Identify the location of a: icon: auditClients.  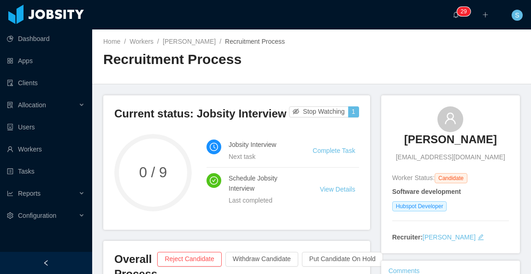
(46, 83).